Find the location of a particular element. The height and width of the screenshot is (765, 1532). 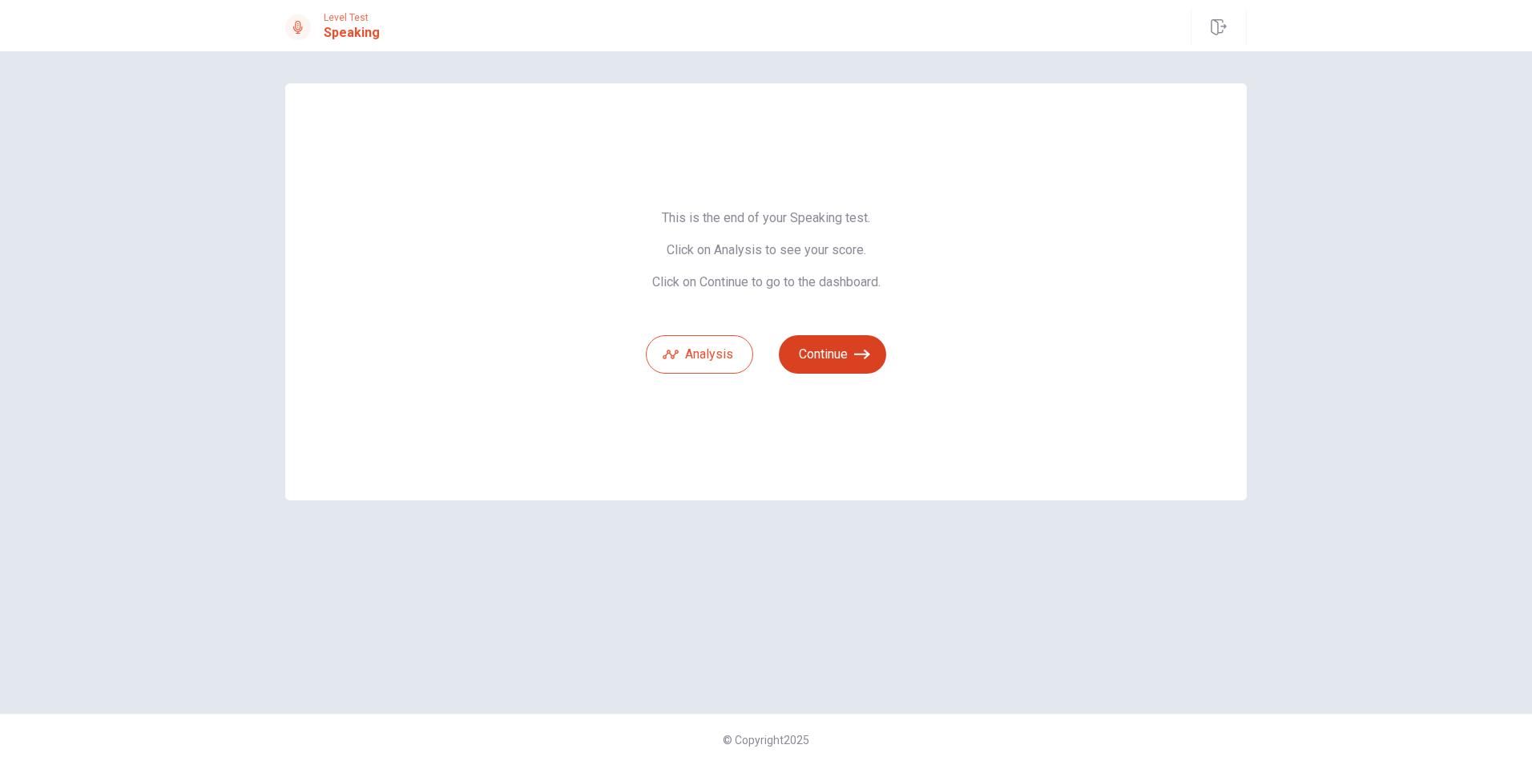

span: © Copyright 2025 is located at coordinates (766, 740).